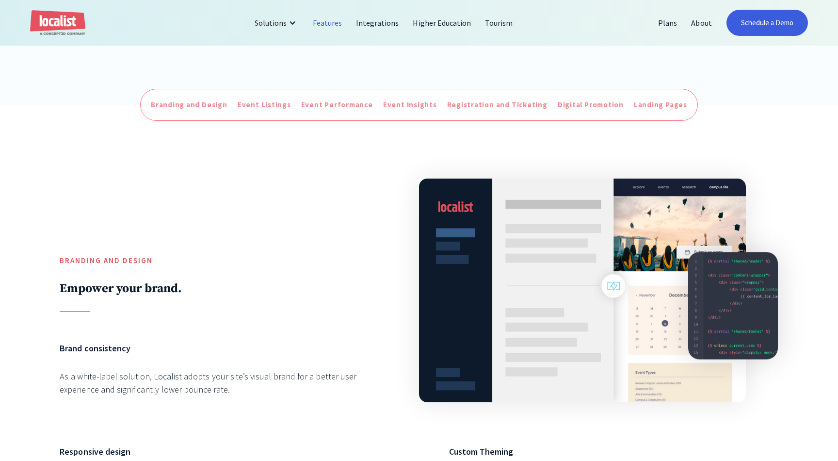 The image size is (838, 461). What do you see at coordinates (337, 105) in the screenshot?
I see `a: Event Performance` at bounding box center [337, 105].